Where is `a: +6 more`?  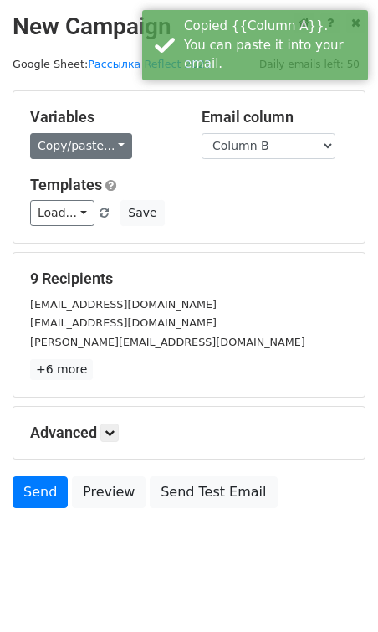 a: +6 more is located at coordinates (61, 369).